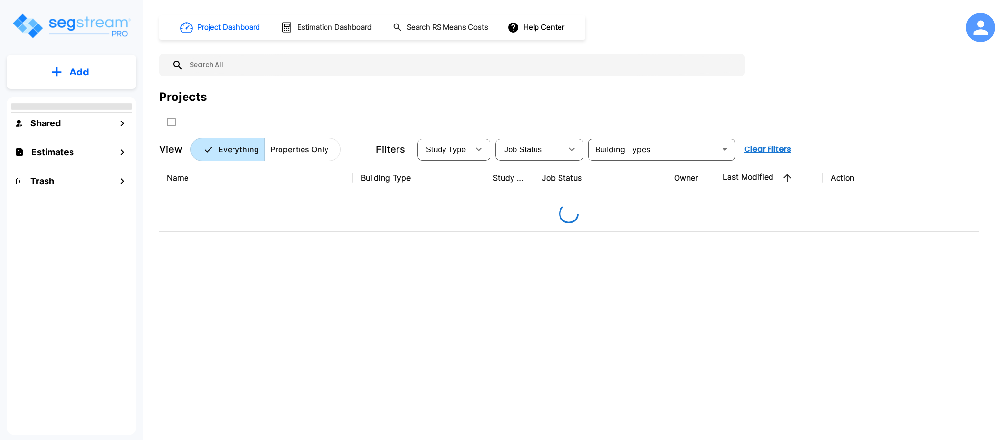 The height and width of the screenshot is (440, 1003). Describe the element at coordinates (299, 149) in the screenshot. I see `p: Properties Only` at that location.